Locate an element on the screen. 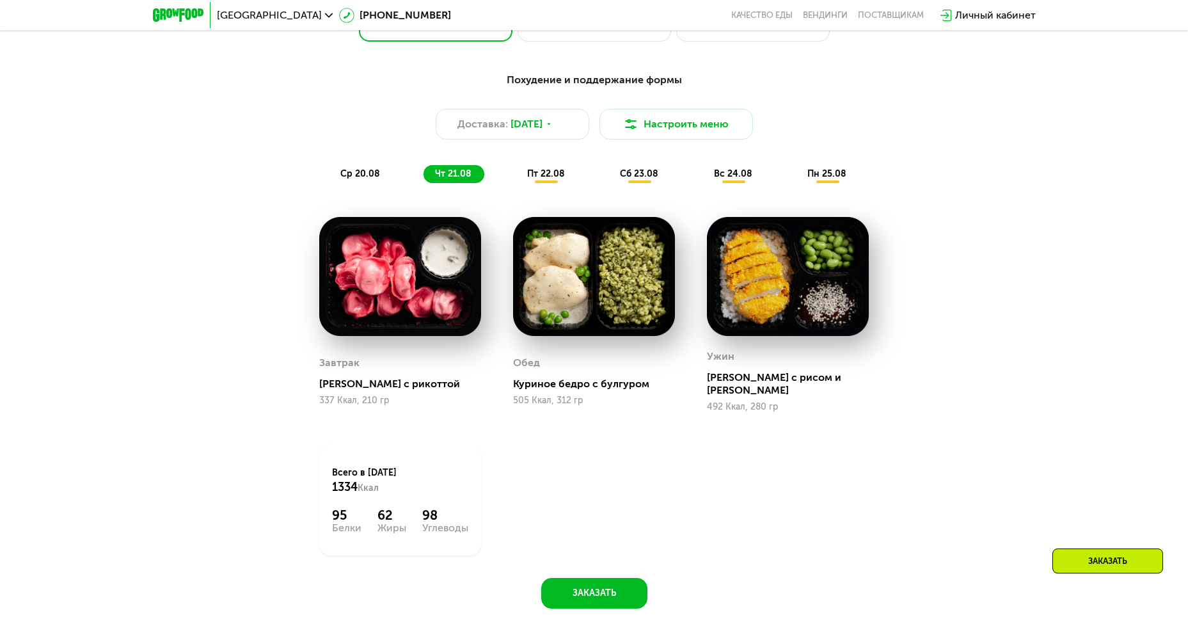 The height and width of the screenshot is (617, 1188). div: Обед is located at coordinates (527, 363).